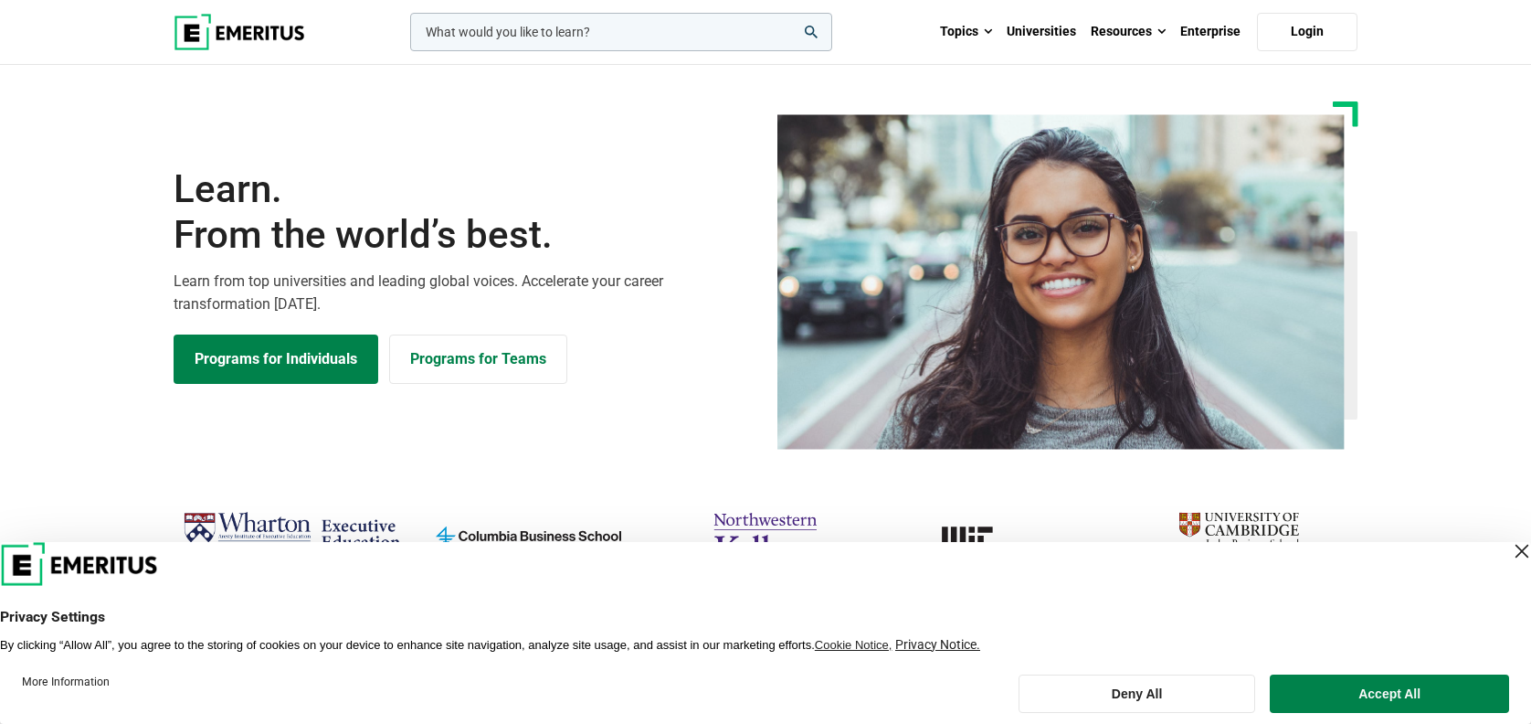 The image size is (1531, 724). Describe the element at coordinates (276, 359) in the screenshot. I see `a: Explore Programs` at that location.